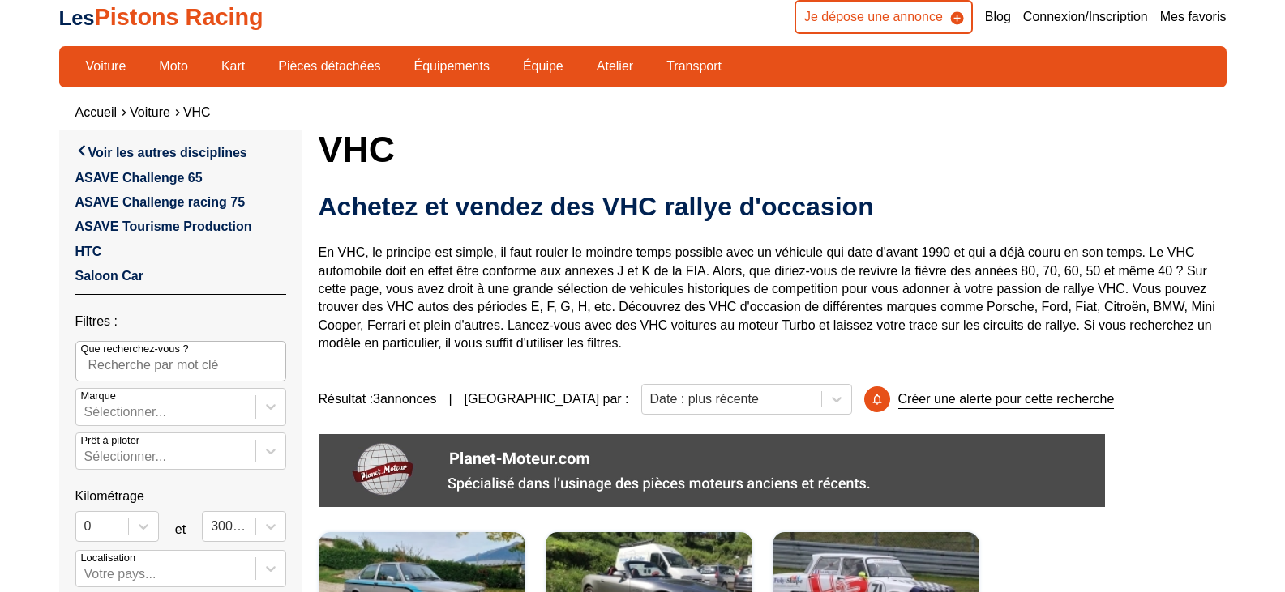  Describe the element at coordinates (378, 400) in the screenshot. I see `span: Résultat : 3 annonces` at that location.